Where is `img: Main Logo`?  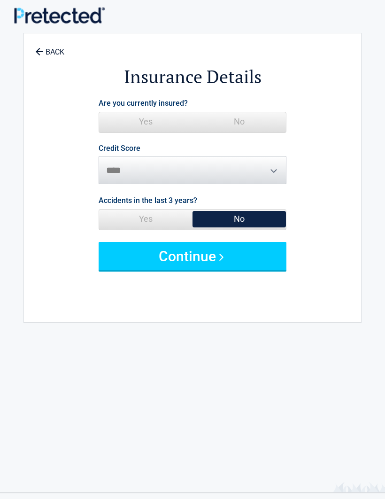 img: Main Logo is located at coordinates (59, 15).